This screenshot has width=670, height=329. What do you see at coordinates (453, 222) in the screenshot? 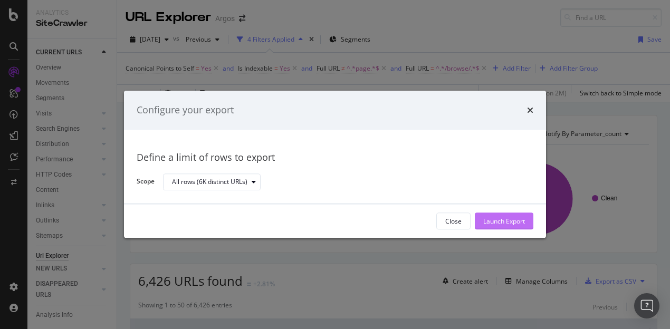
I see `button: Close` at bounding box center [453, 222].